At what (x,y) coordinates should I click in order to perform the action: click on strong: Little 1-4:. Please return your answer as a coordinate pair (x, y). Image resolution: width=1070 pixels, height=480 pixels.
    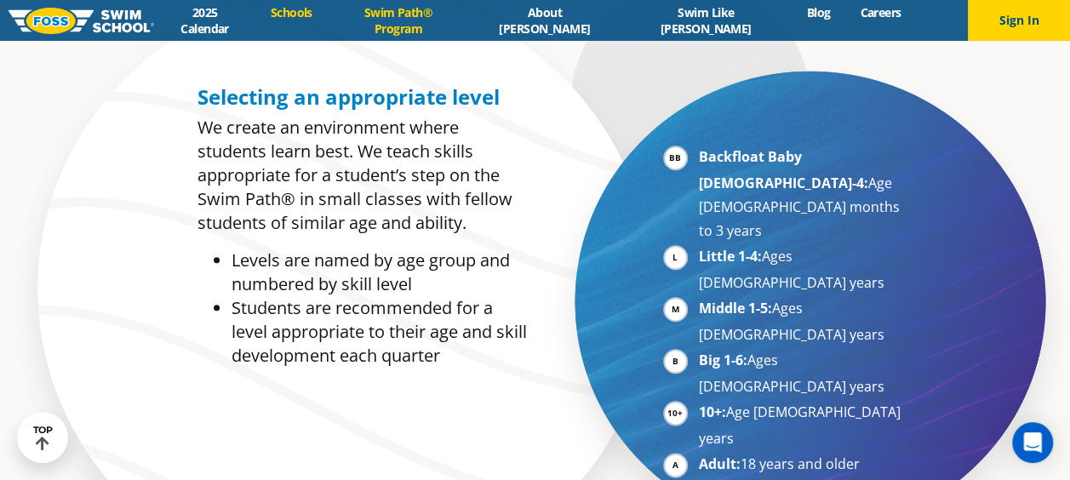
    Looking at the image, I should click on (730, 256).